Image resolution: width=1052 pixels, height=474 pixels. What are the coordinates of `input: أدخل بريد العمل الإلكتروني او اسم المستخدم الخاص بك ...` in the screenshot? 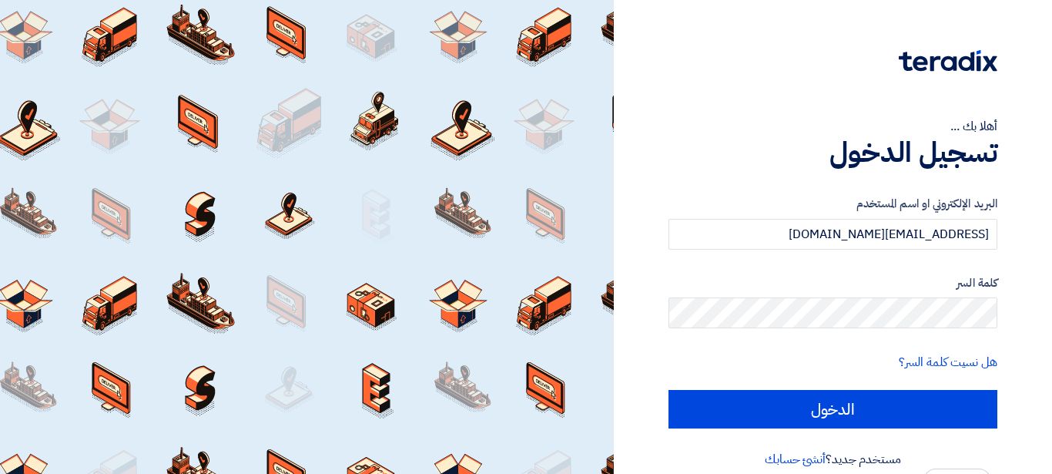 It's located at (832, 234).